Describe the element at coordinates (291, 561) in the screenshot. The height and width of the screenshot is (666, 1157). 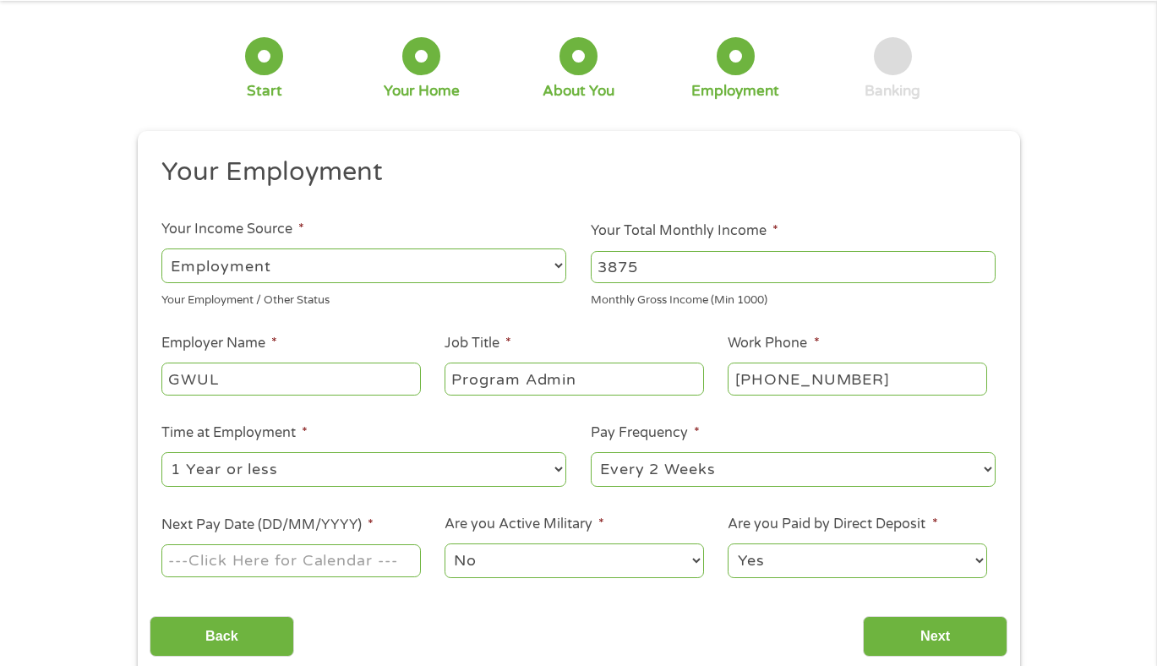
I see `input: ---Click Here for Calendar ---` at that location.